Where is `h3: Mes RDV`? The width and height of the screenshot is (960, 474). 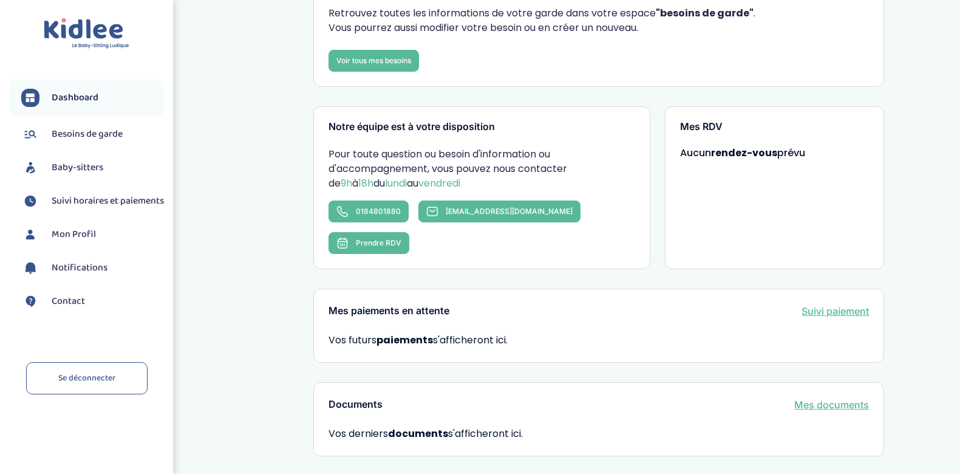
h3: Mes RDV is located at coordinates (775, 127).